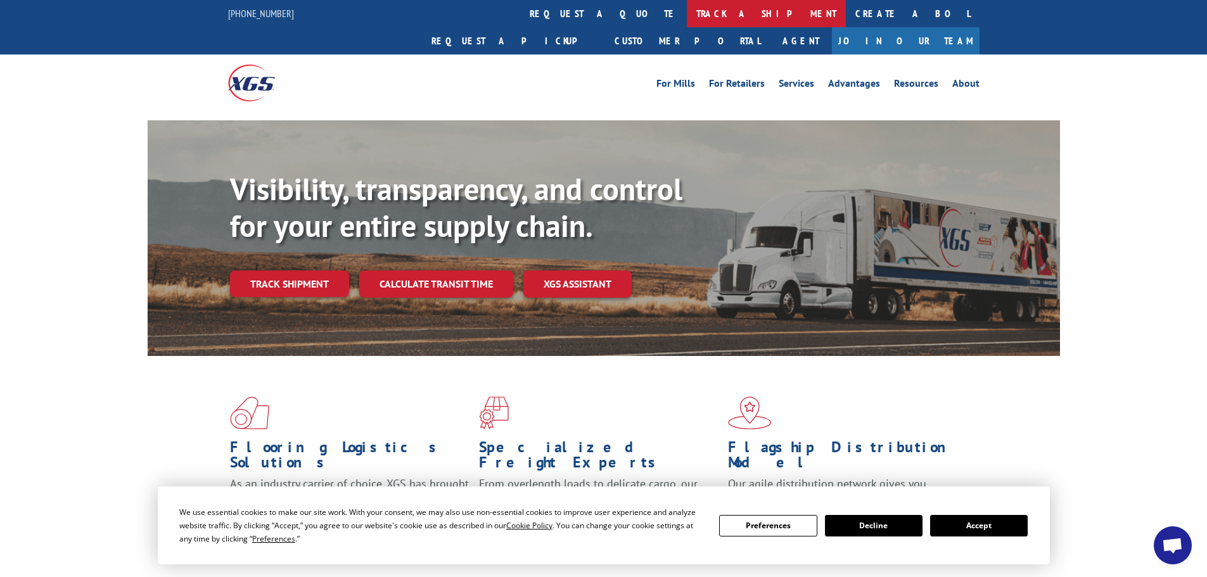  Describe the element at coordinates (768, 526) in the screenshot. I see `button: Preferences` at that location.